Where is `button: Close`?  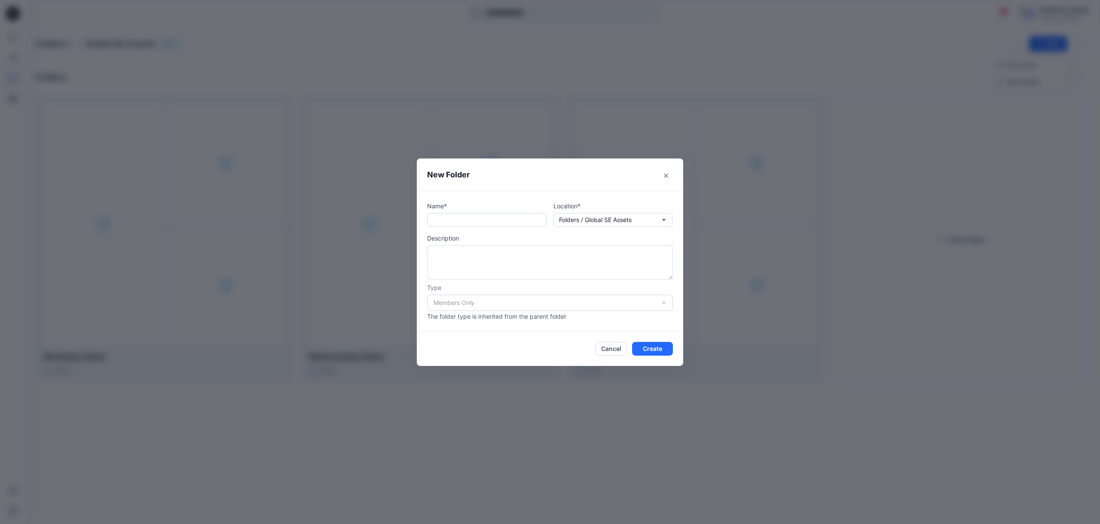
button: Close is located at coordinates (666, 176).